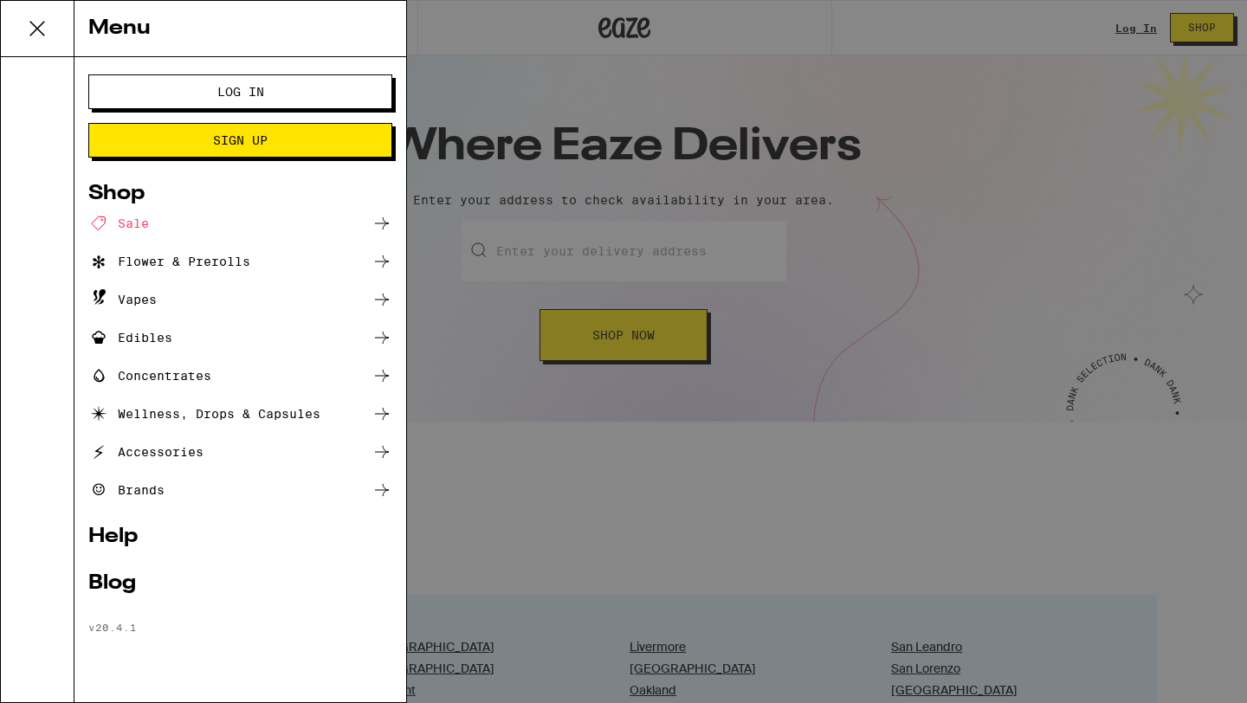 The image size is (1247, 703). What do you see at coordinates (240, 537) in the screenshot?
I see `a: Help` at bounding box center [240, 537].